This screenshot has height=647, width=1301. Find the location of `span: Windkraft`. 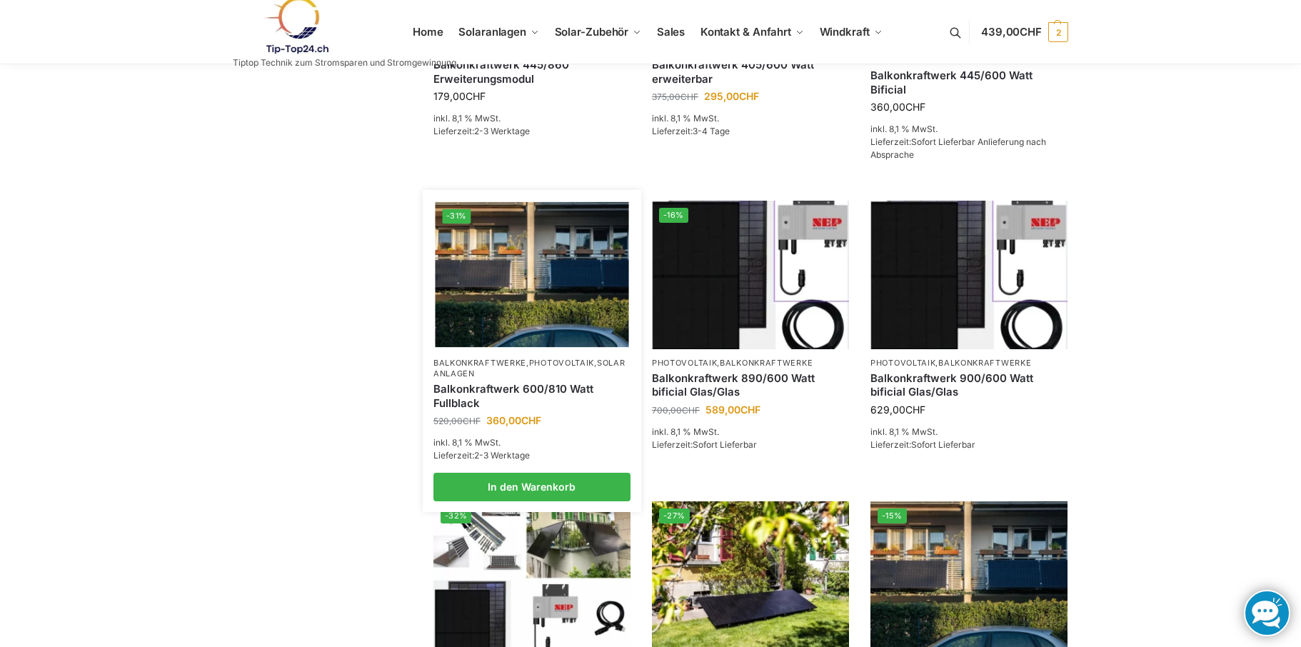

span: Windkraft is located at coordinates (845, 31).